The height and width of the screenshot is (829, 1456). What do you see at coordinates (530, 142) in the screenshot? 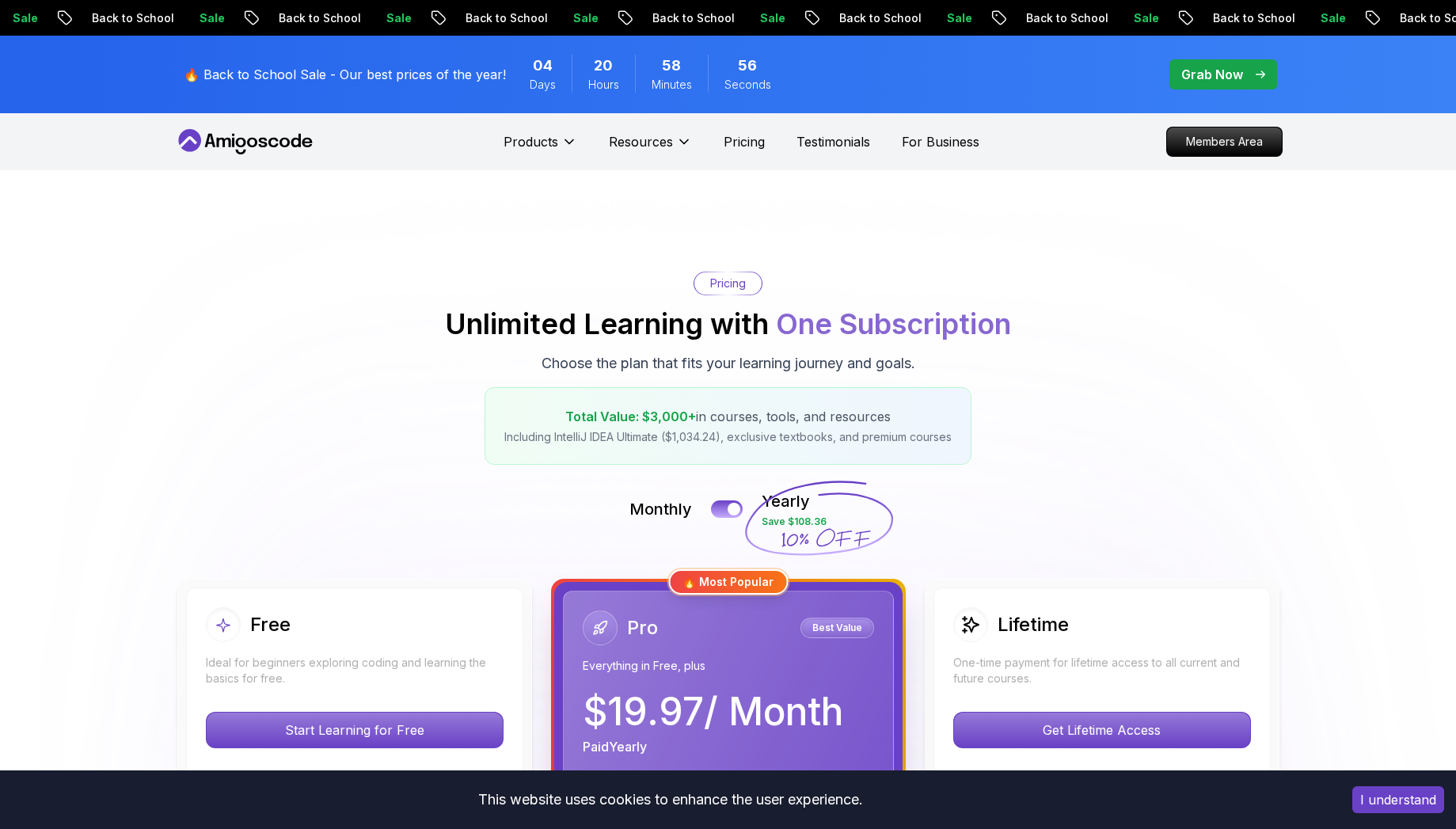
I see `p: Products` at bounding box center [530, 142].